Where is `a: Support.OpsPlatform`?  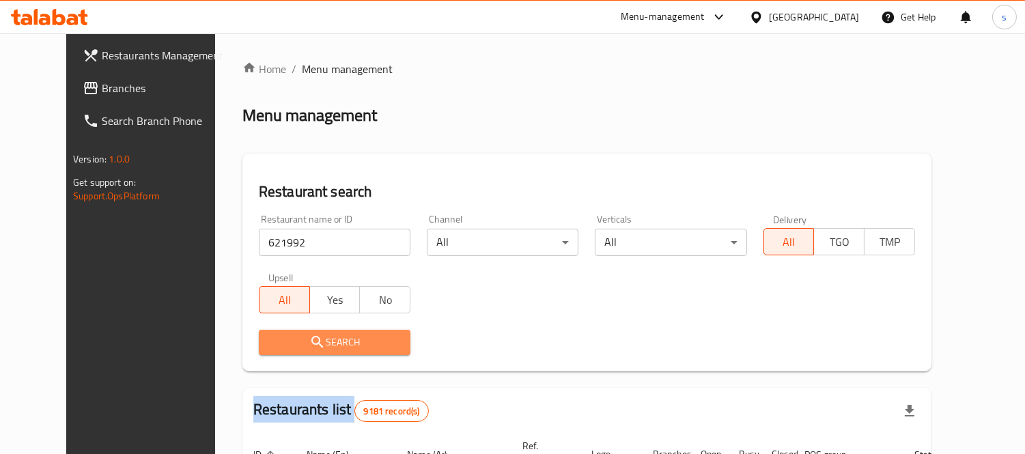 a: Support.OpsPlatform is located at coordinates (116, 196).